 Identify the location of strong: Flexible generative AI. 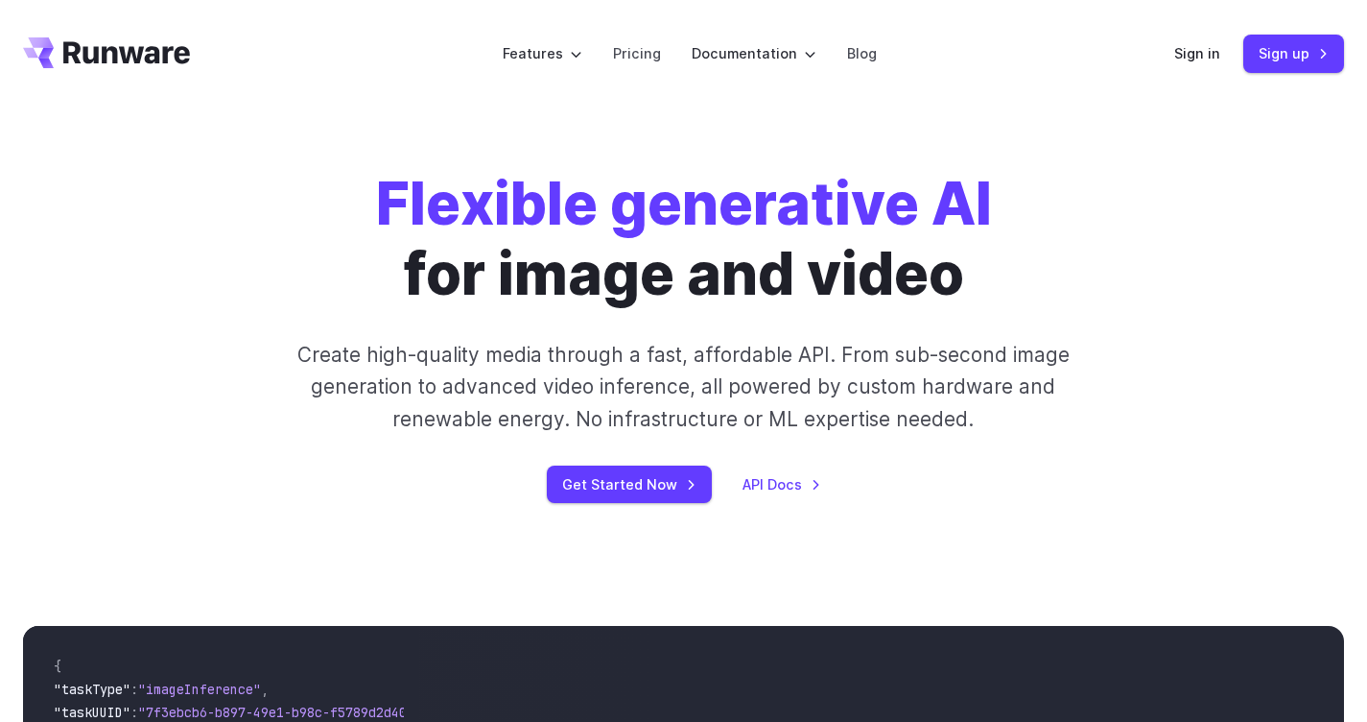
(684, 203).